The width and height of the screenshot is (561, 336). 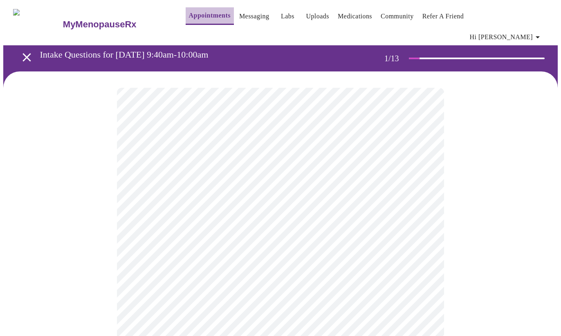 What do you see at coordinates (355, 16) in the screenshot?
I see `a: Medications` at bounding box center [355, 16].